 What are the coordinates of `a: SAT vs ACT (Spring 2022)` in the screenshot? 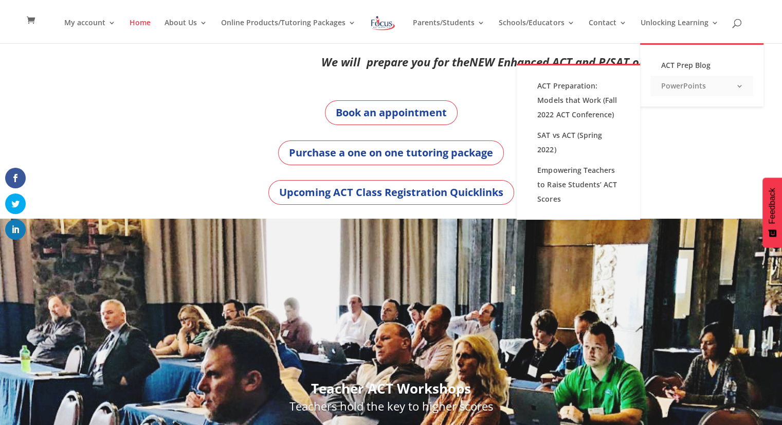 It's located at (579, 142).